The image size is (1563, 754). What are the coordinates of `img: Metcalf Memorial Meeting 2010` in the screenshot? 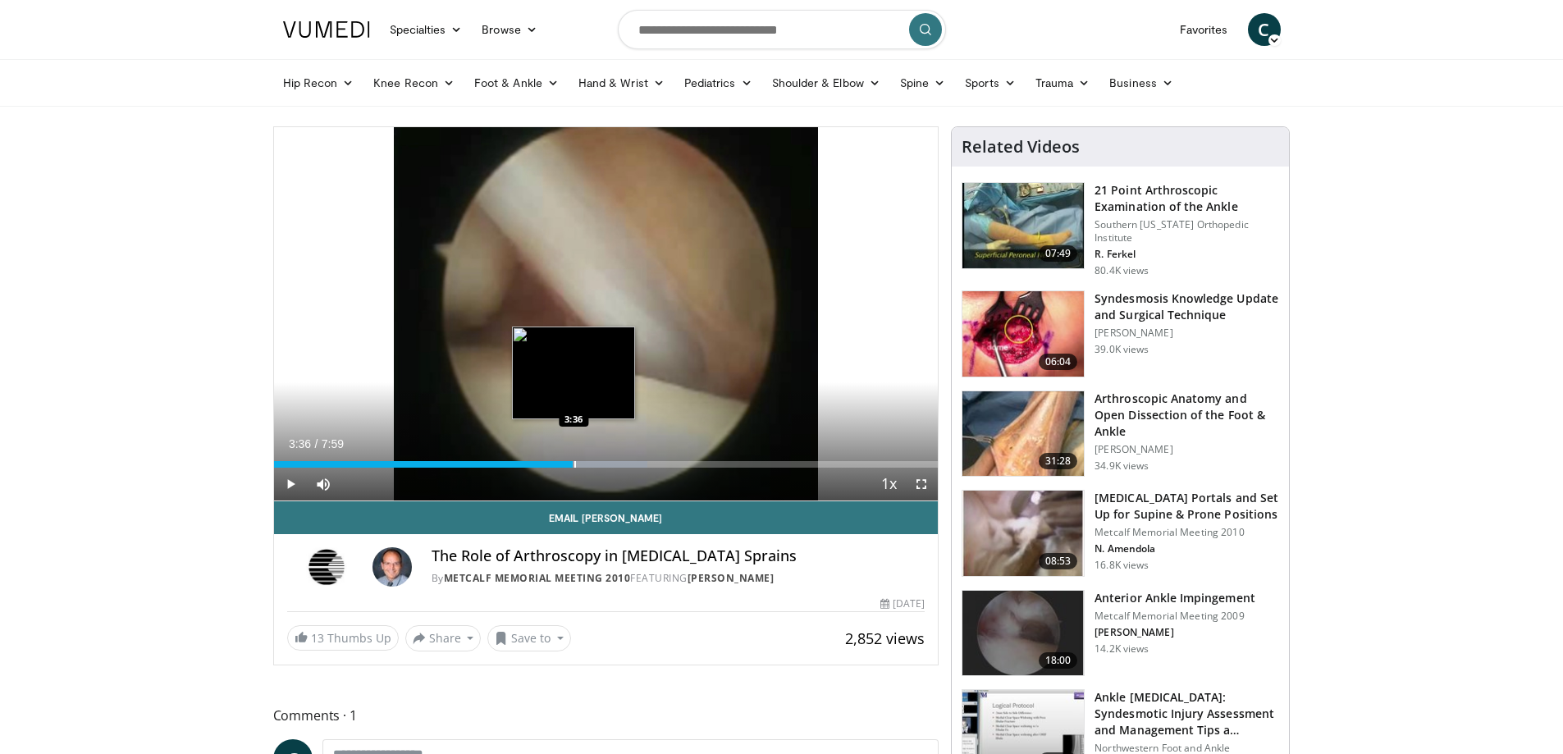 It's located at (327, 567).